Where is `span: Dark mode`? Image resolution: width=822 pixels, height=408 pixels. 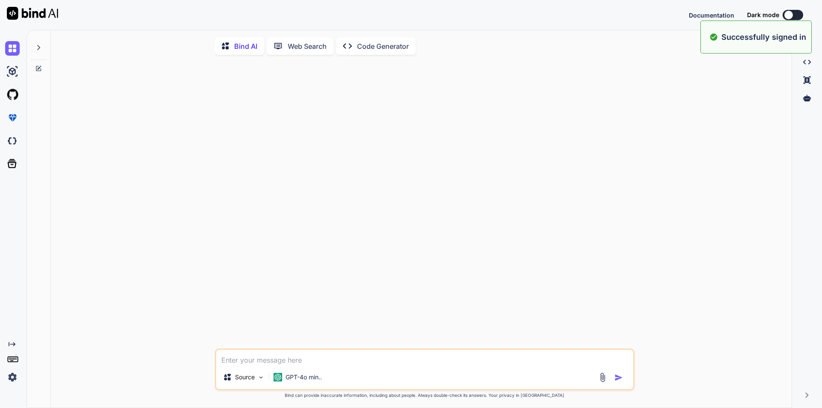 span: Dark mode is located at coordinates (763, 15).